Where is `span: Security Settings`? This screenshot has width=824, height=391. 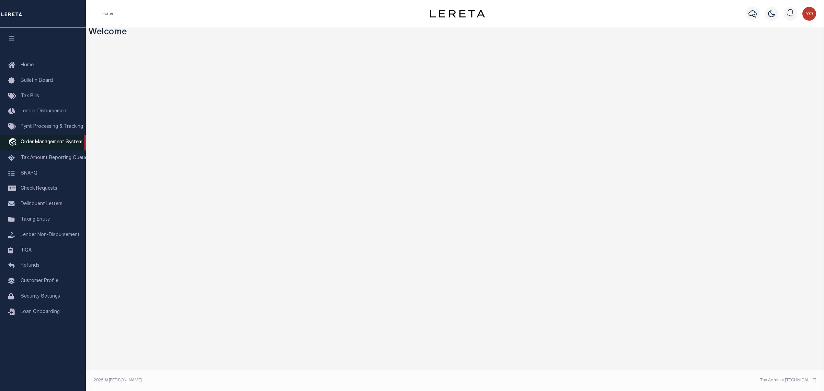
span: Security Settings is located at coordinates (40, 296).